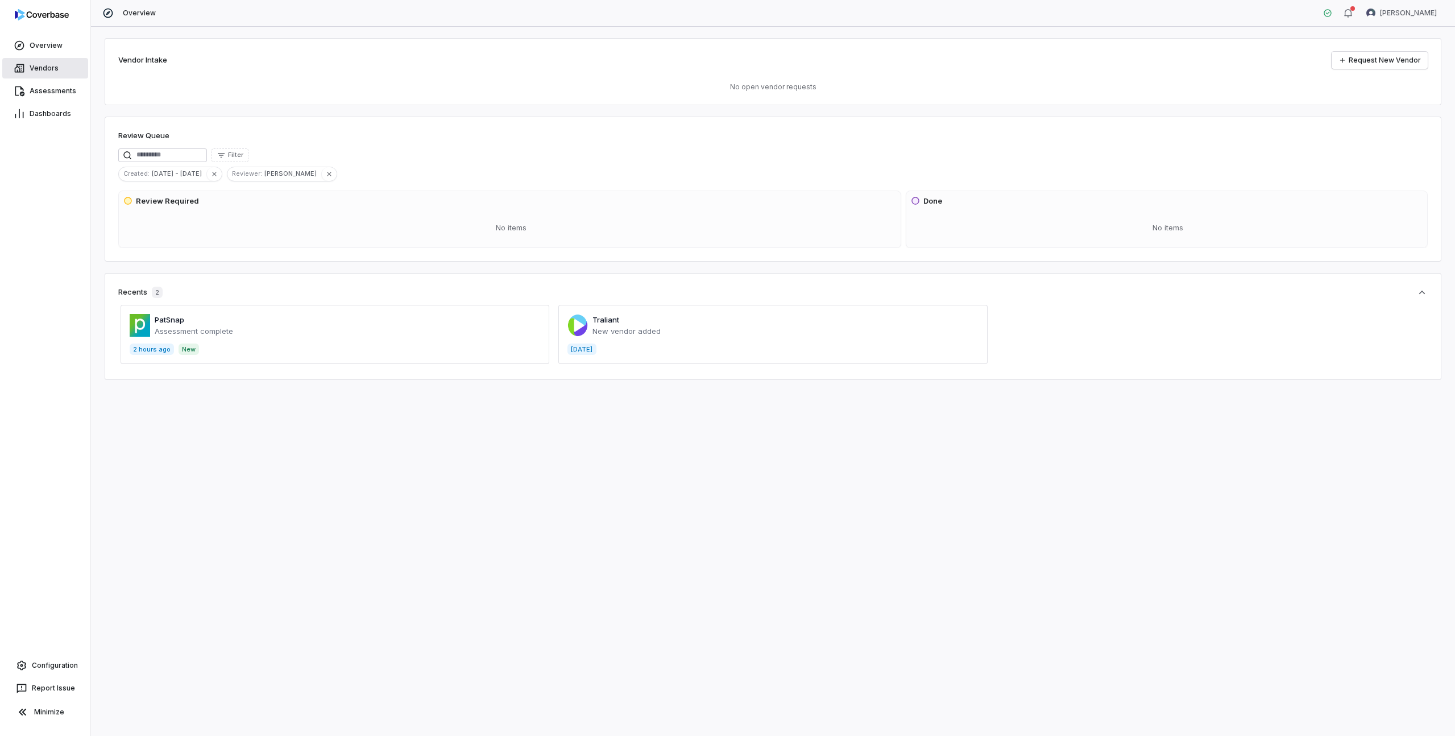 The width and height of the screenshot is (1455, 736). What do you see at coordinates (140, 292) in the screenshot?
I see `div: Recents` at bounding box center [140, 292].